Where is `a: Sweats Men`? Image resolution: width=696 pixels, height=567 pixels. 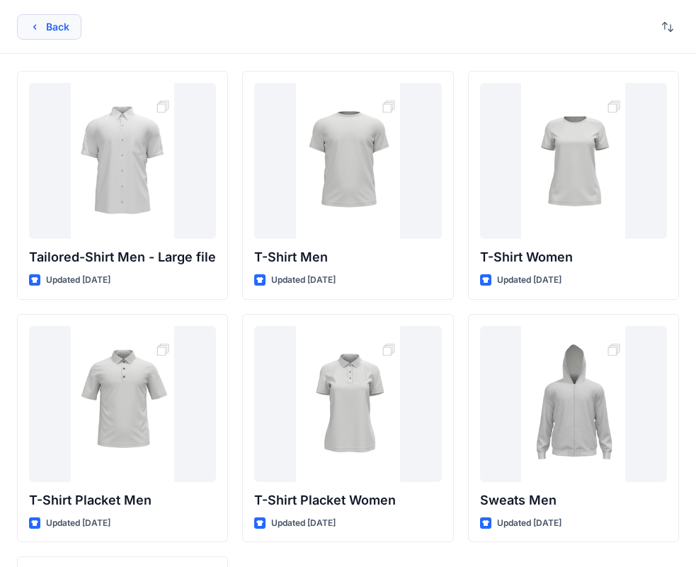
a: Sweats Men is located at coordinates (574, 404).